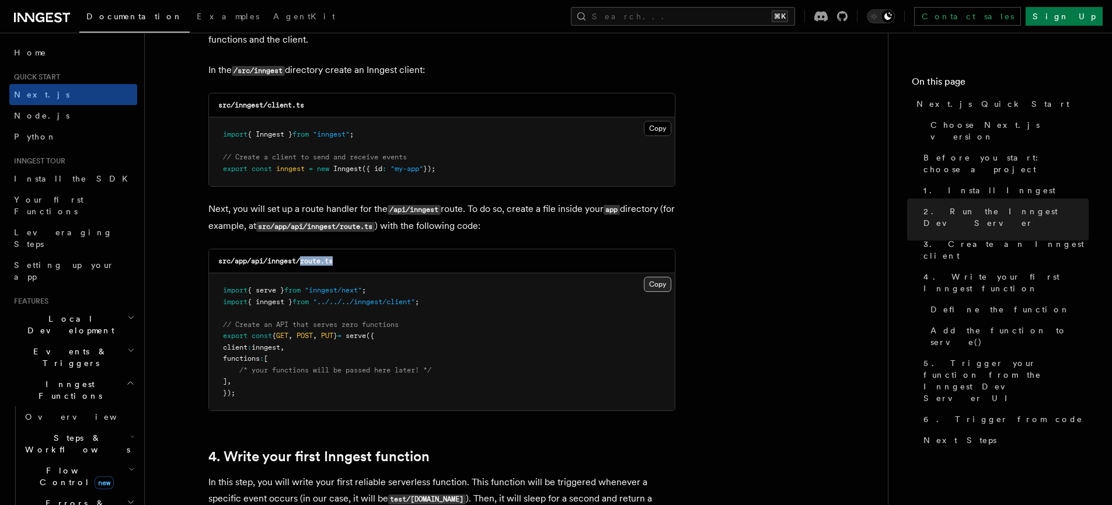  What do you see at coordinates (63, 238) in the screenshot?
I see `span: Leveraging Steps` at bounding box center [63, 238].